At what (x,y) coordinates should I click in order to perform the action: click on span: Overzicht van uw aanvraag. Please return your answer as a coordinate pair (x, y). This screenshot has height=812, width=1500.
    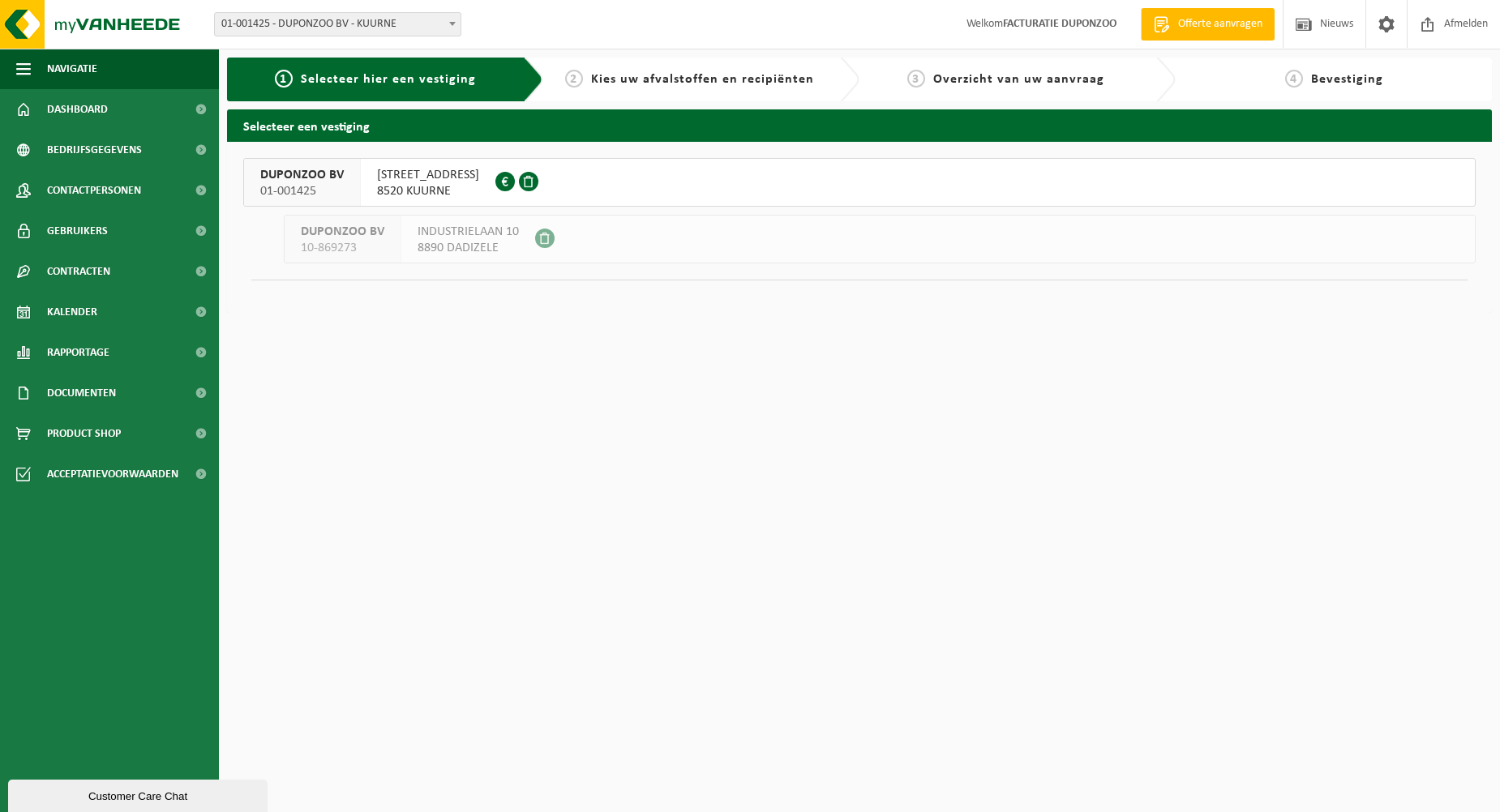
    Looking at the image, I should click on (1019, 80).